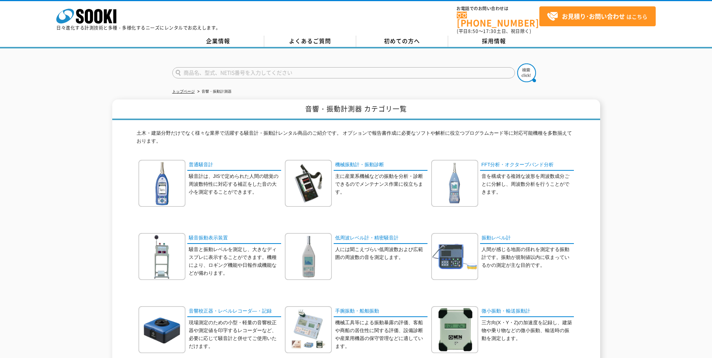 This screenshot has width=712, height=358. I want to click on li: 音響・振動計測器, so click(214, 92).